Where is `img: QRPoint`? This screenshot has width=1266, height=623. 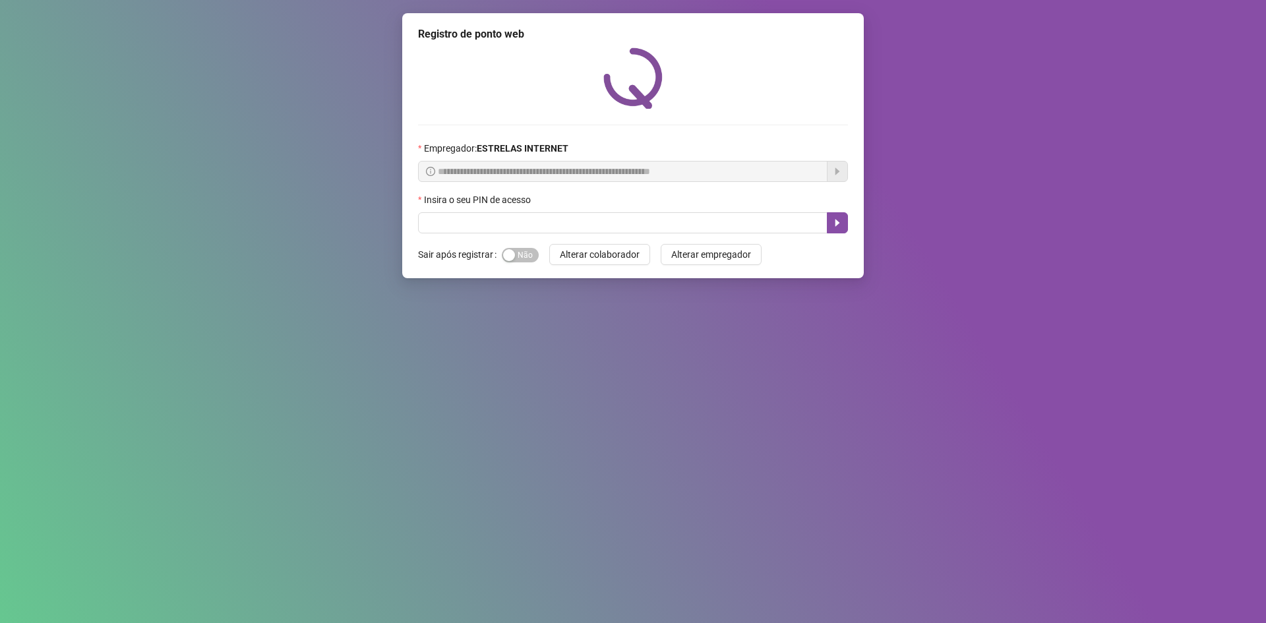 img: QRPoint is located at coordinates (633, 78).